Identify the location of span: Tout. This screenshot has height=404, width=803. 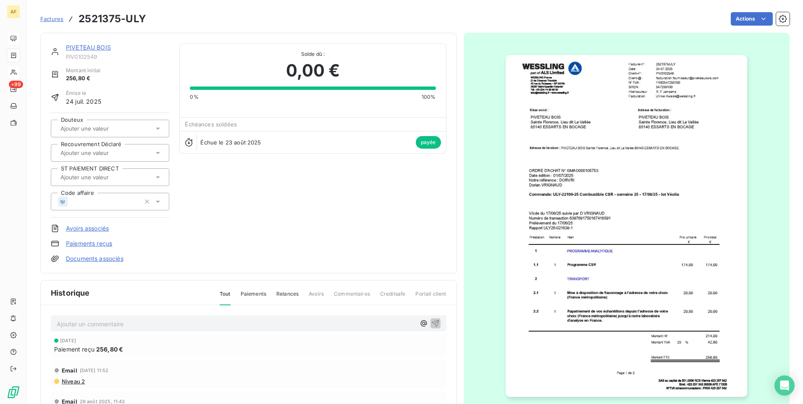
(225, 298).